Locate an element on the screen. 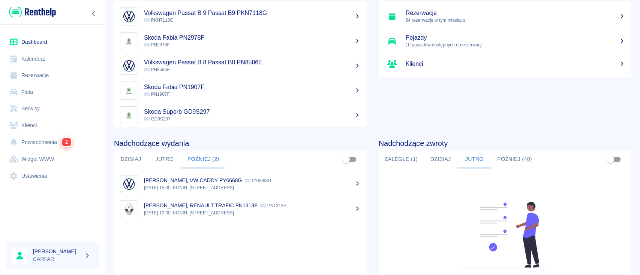 The image size is (640, 275). p: PN1313F is located at coordinates (273, 206).